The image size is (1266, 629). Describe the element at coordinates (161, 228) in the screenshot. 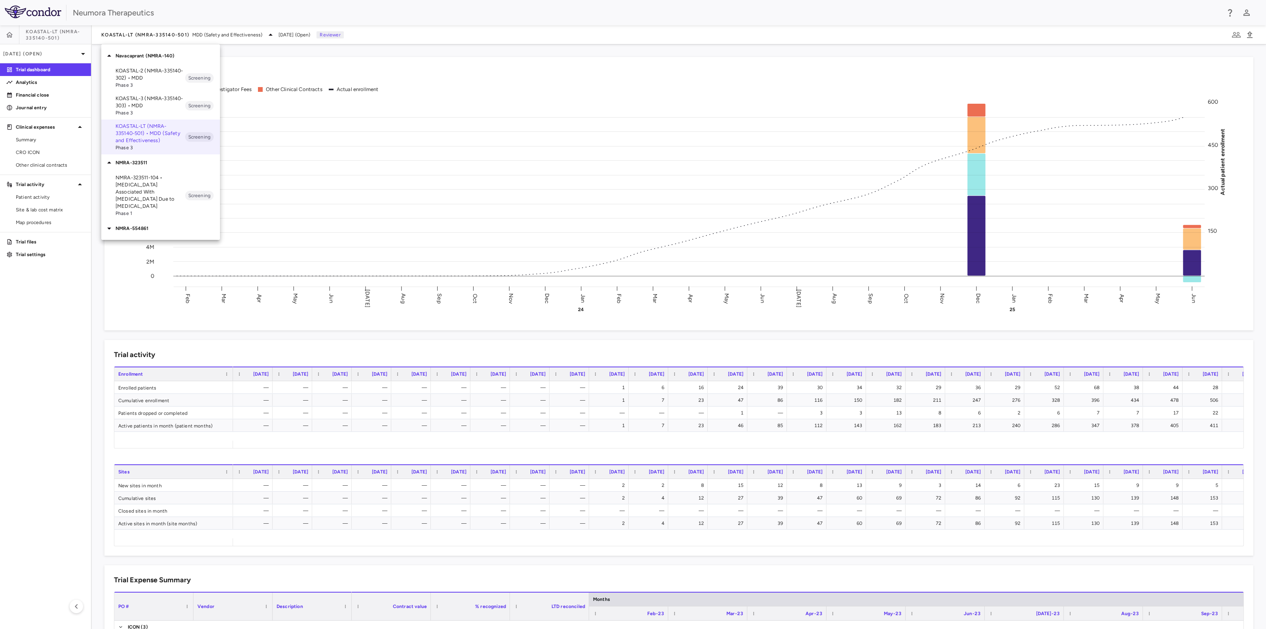

I see `div: NMRA-554861` at that location.